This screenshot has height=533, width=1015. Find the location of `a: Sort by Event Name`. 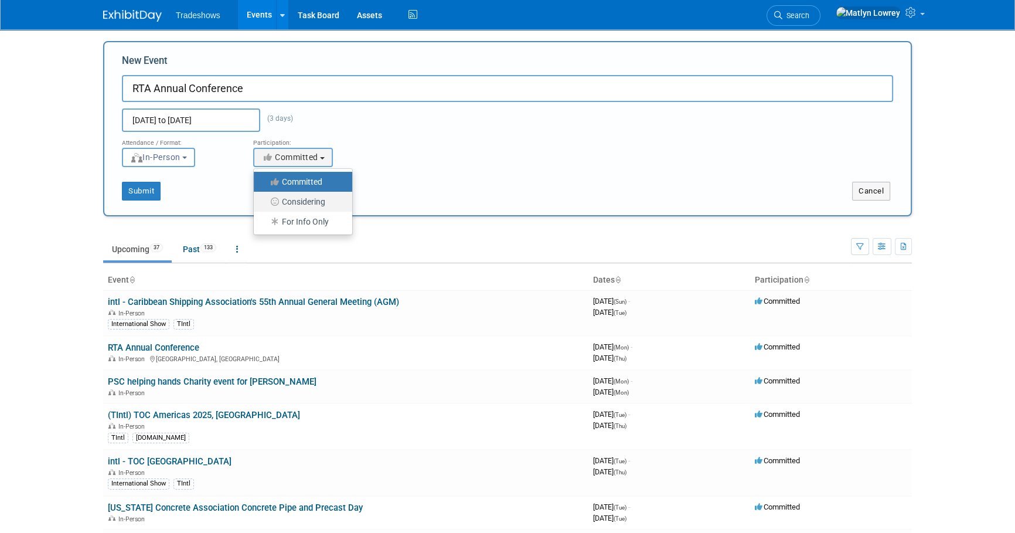

a: Sort by Event Name is located at coordinates (132, 280).